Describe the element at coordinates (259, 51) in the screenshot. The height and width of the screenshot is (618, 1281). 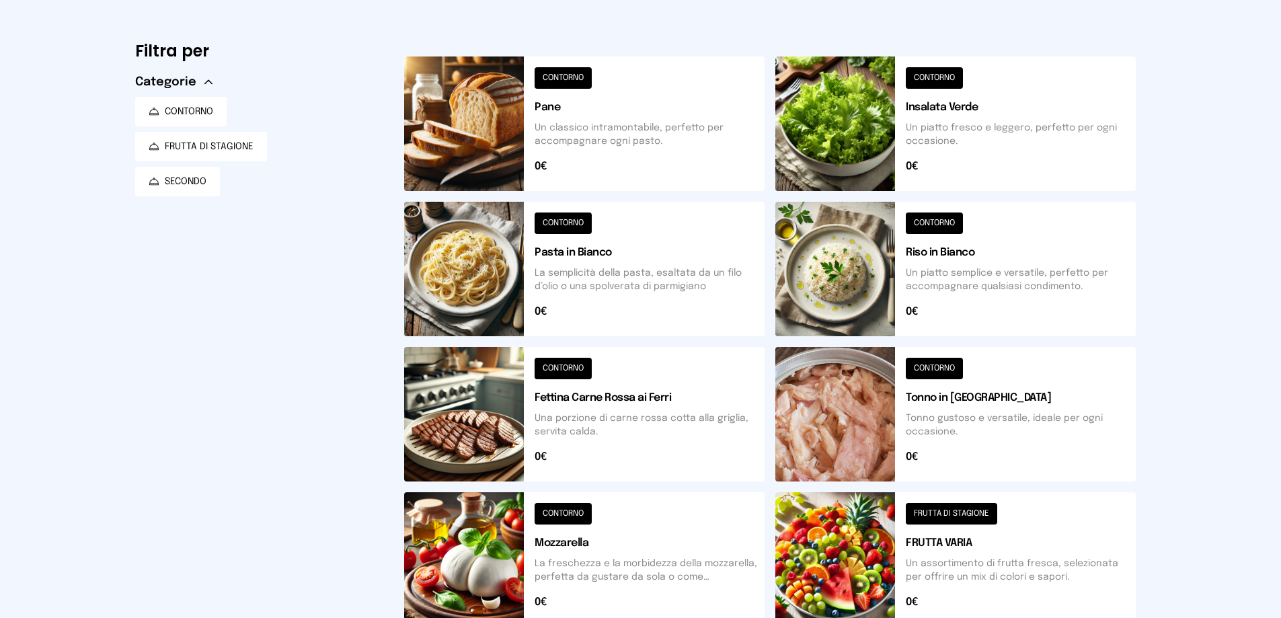
I see `h6: Filtra per` at that location.